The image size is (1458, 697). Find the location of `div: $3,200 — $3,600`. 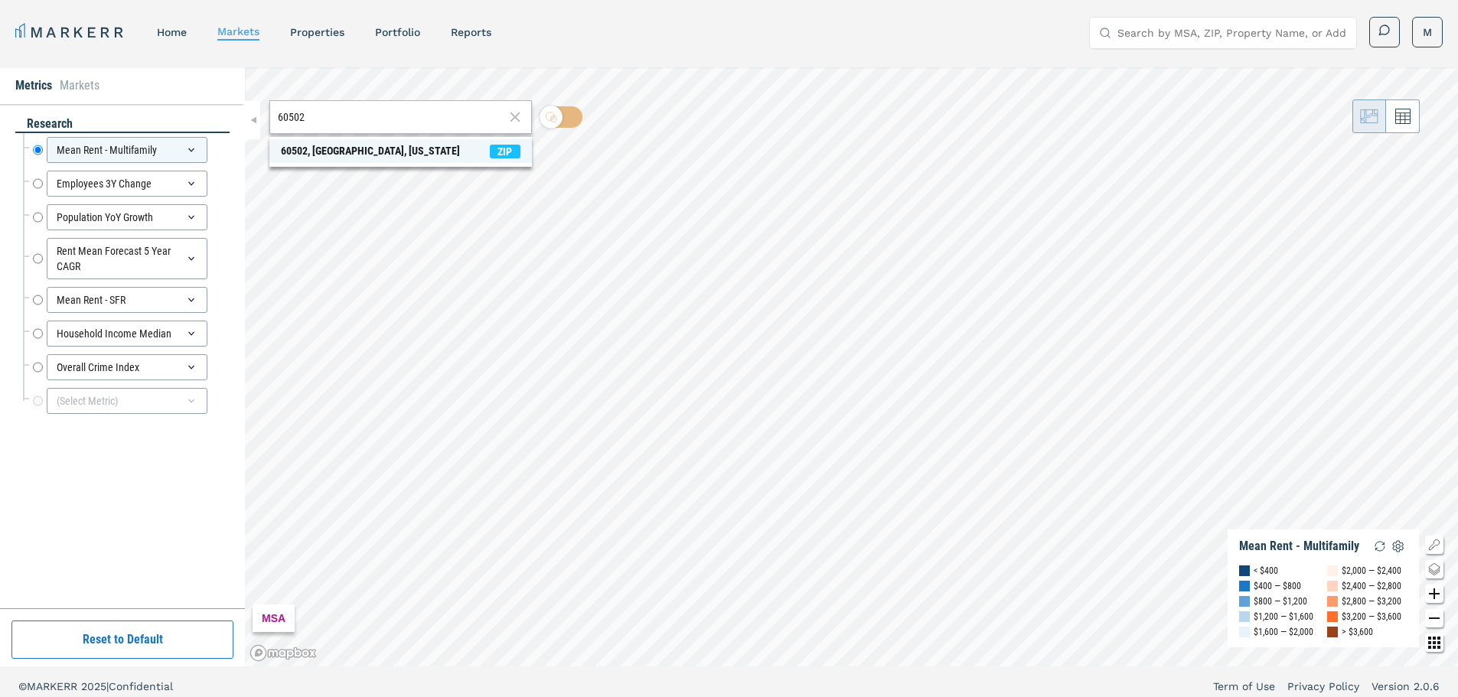

div: $3,200 — $3,600 is located at coordinates (1371, 617).